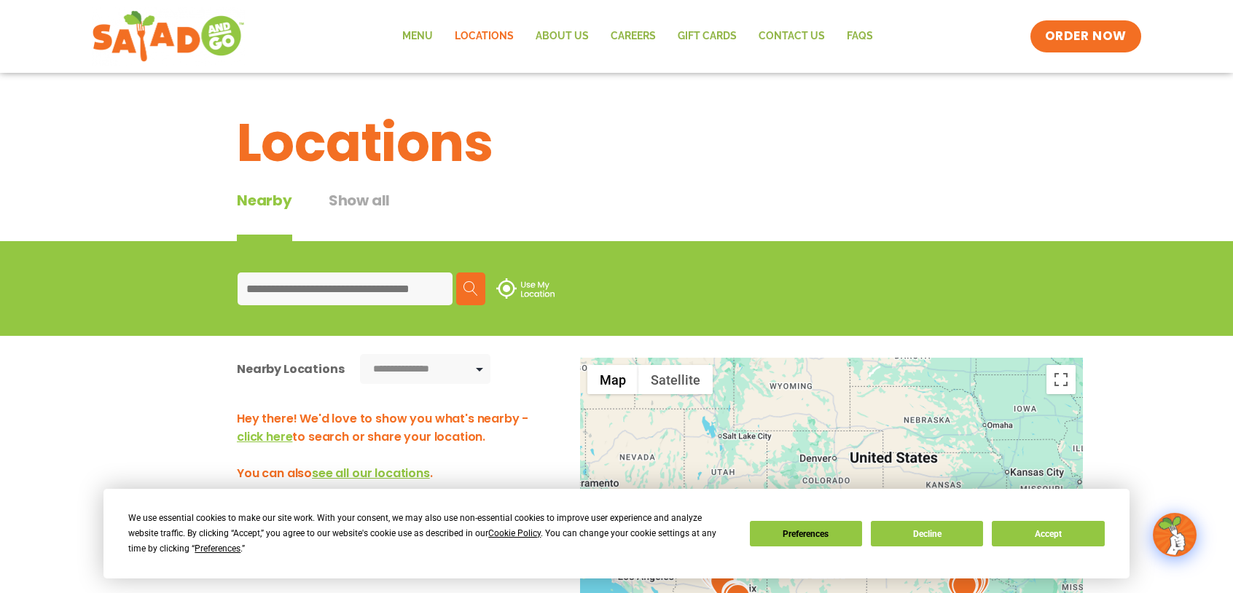 Image resolution: width=1233 pixels, height=593 pixels. I want to click on img: use-location.svg, so click(526, 289).